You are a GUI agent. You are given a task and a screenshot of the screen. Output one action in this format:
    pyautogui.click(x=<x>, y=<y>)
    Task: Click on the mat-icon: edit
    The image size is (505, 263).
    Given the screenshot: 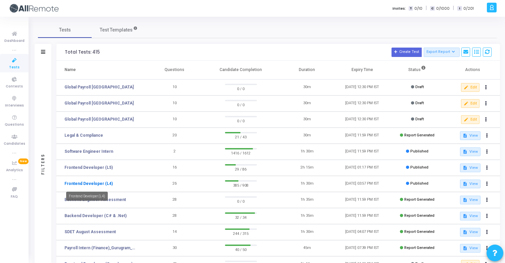 What is the action you would take?
    pyautogui.click(x=466, y=104)
    